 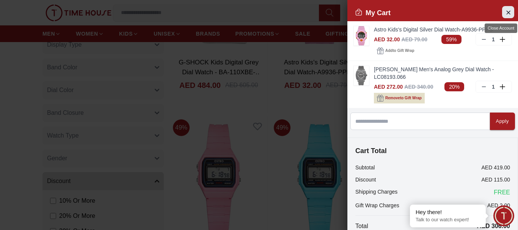 What do you see at coordinates (403, 98) in the screenshot?
I see `span: Remove to Gift Wrap` at bounding box center [403, 98].